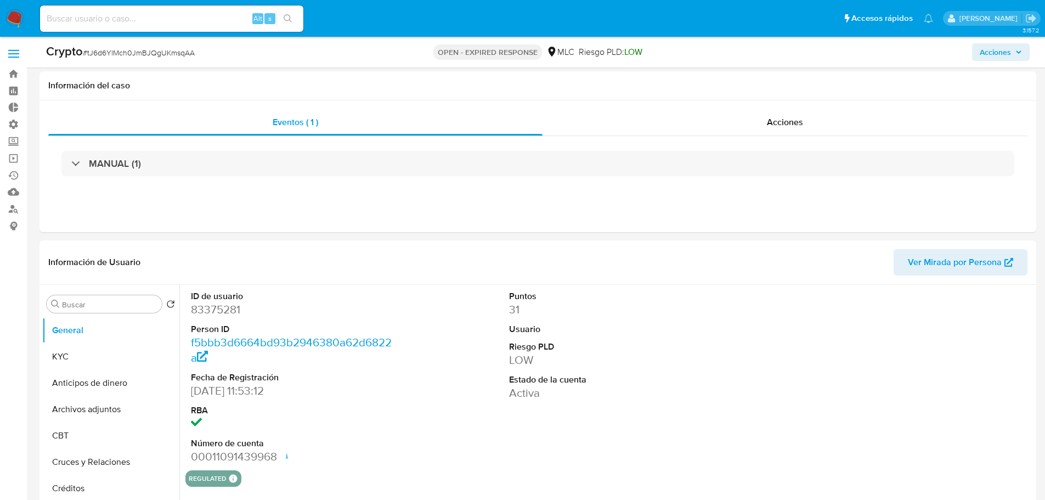  What do you see at coordinates (488, 52) in the screenshot?
I see `p: OPEN - EXPIRED RESPONSE` at bounding box center [488, 52].